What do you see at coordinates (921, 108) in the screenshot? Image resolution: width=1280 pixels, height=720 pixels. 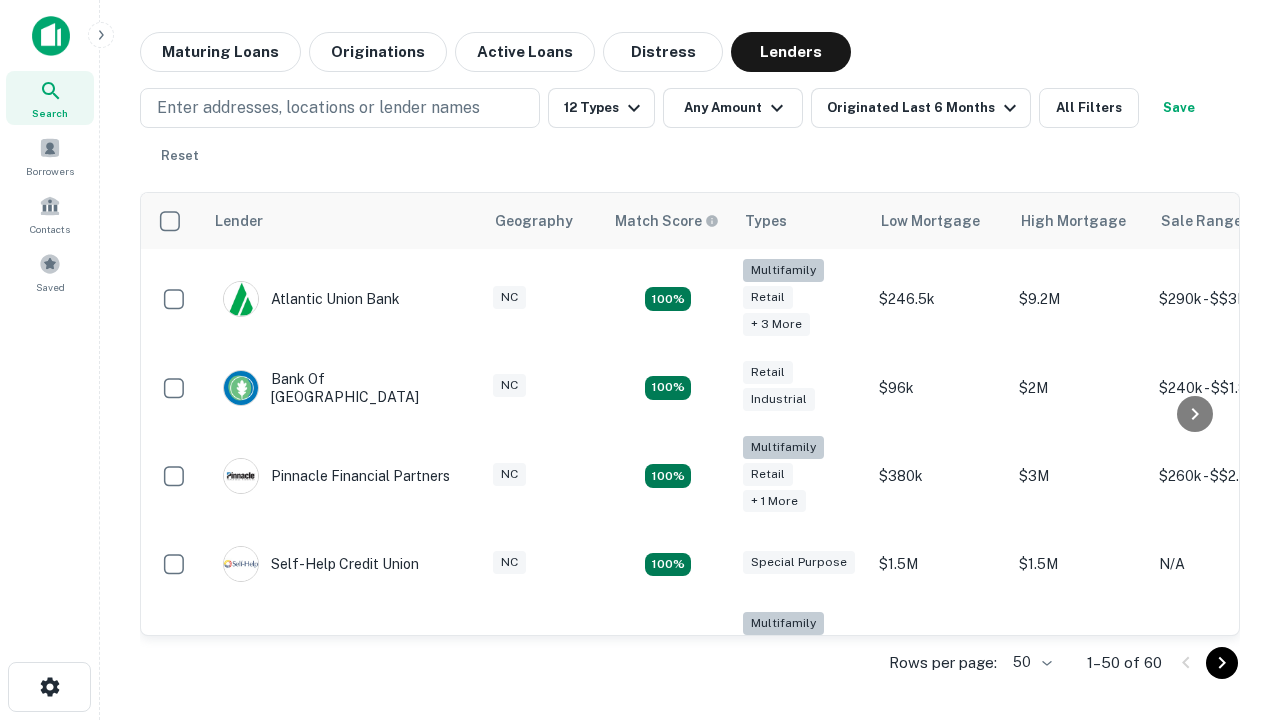 I see `button: Originated Last 6 Months` at bounding box center [921, 108].